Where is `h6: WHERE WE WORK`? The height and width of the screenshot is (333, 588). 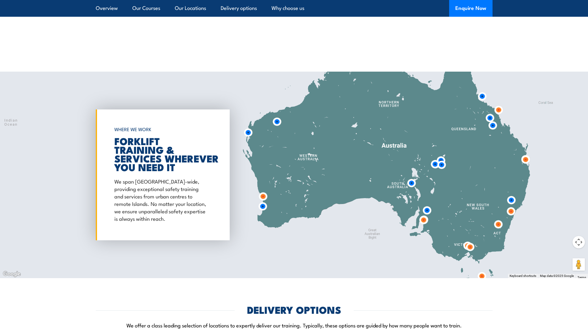
h6: WHERE WE WORK is located at coordinates (161, 129).